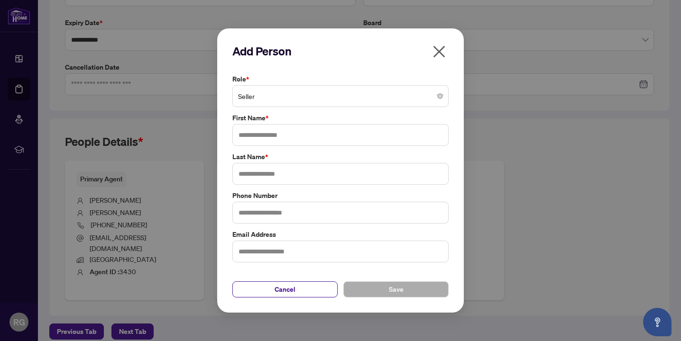  Describe the element at coordinates (340, 235) in the screenshot. I see `label: Email Address` at that location.